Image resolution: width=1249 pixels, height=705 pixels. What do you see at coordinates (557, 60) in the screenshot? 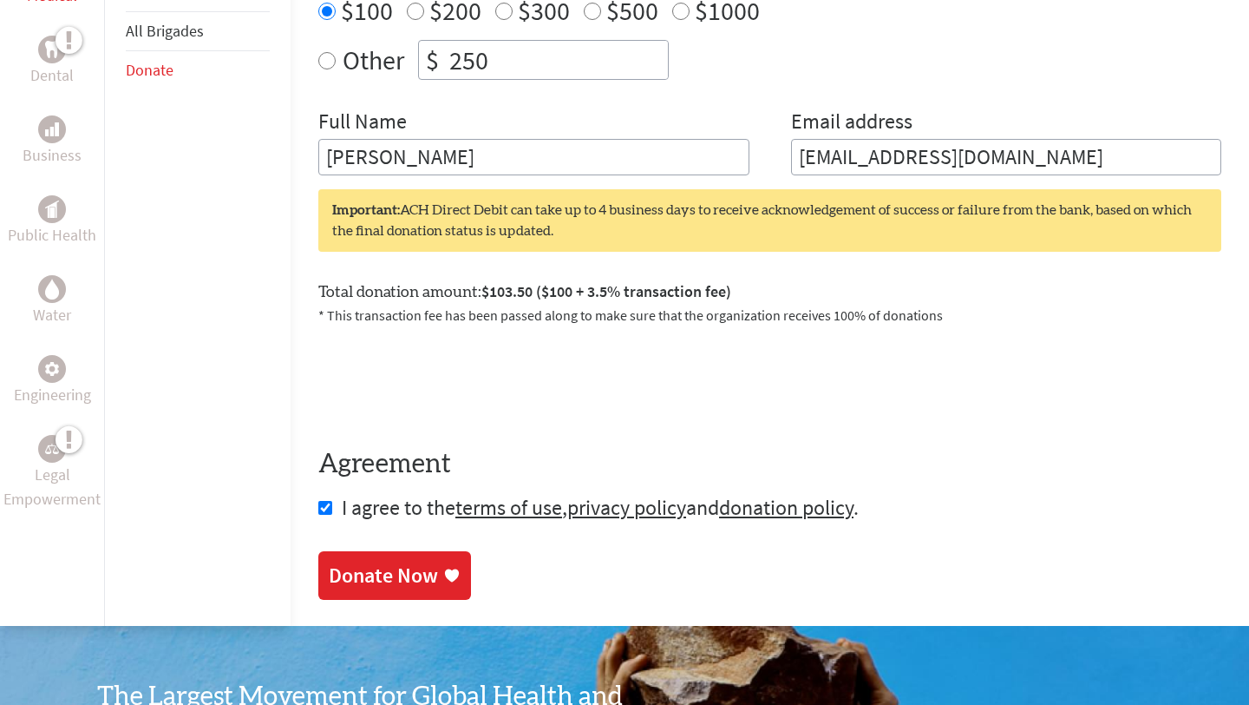
I see `input: Enter Amount` at bounding box center [557, 60].